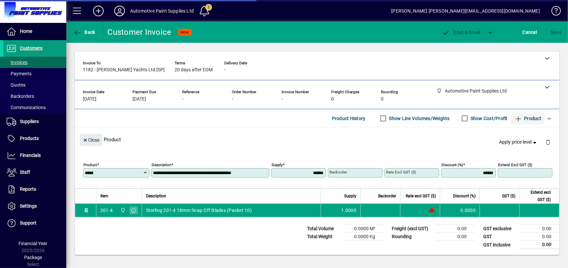  I want to click on mat-label: Discount (%), so click(452, 165).